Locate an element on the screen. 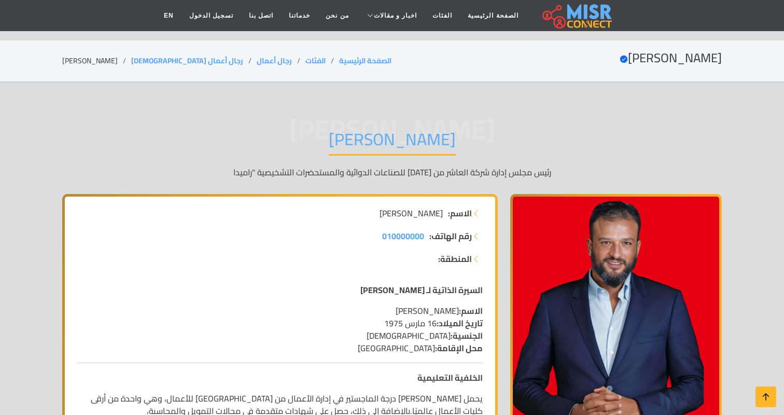 This screenshot has height=415, width=784. a: خدماتنا is located at coordinates (299, 16).